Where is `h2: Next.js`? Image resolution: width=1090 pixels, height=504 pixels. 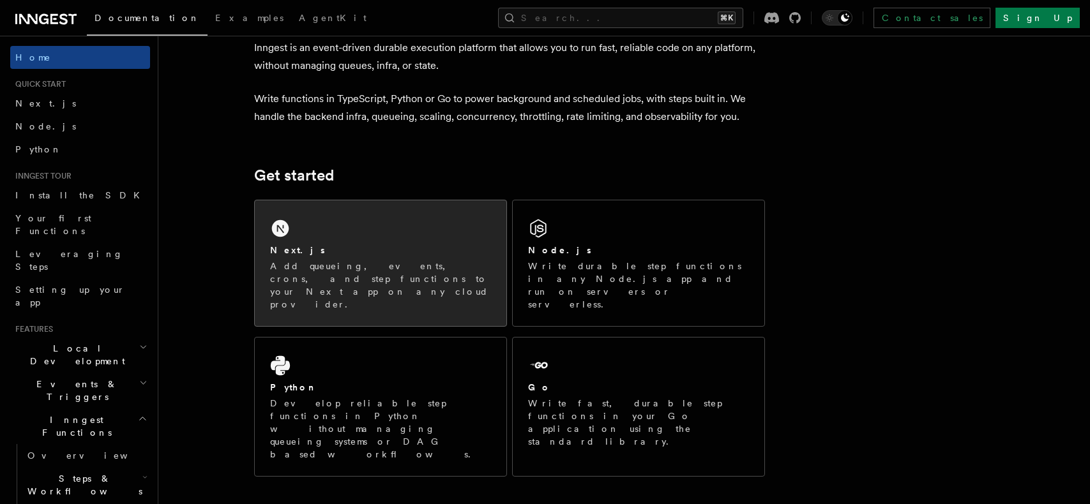 h2: Next.js is located at coordinates (298, 250).